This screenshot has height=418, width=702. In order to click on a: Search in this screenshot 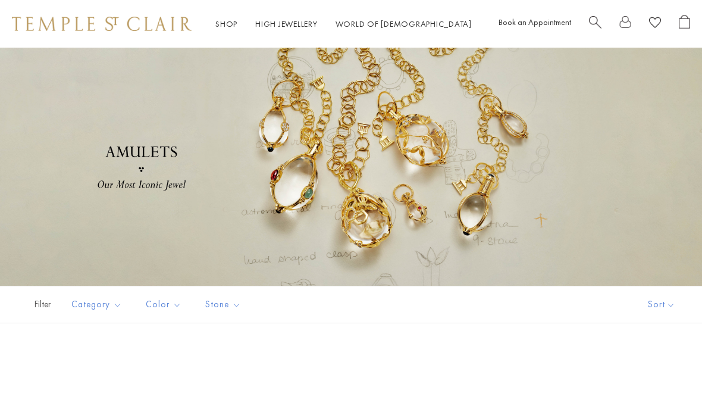, I will do `click(595, 24)`.